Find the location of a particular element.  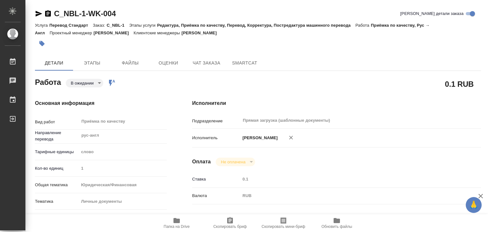

span: Файлы is located at coordinates (130, 63).